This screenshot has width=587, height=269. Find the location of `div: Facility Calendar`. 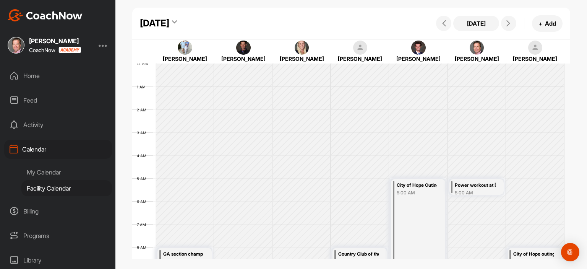

div: Facility Calendar is located at coordinates (67, 188).